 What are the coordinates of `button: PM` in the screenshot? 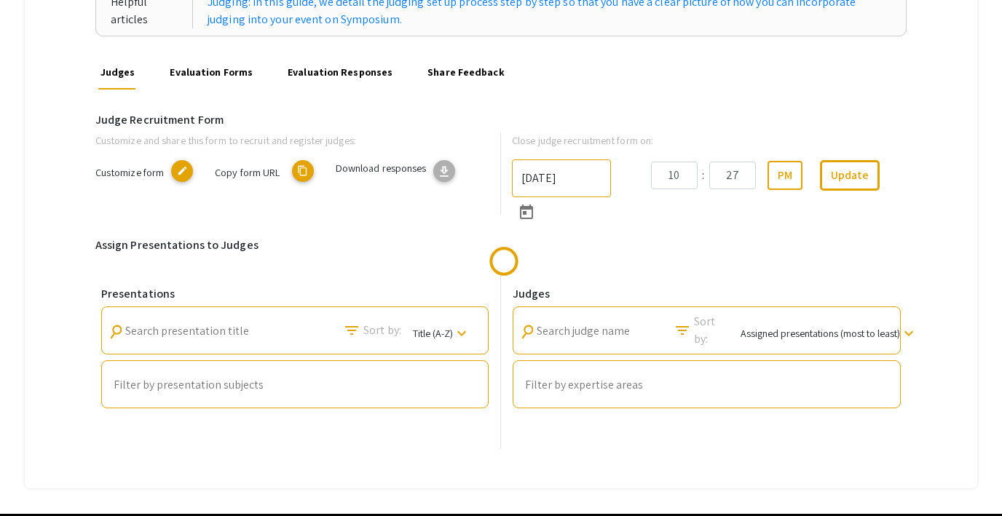 It's located at (785, 175).